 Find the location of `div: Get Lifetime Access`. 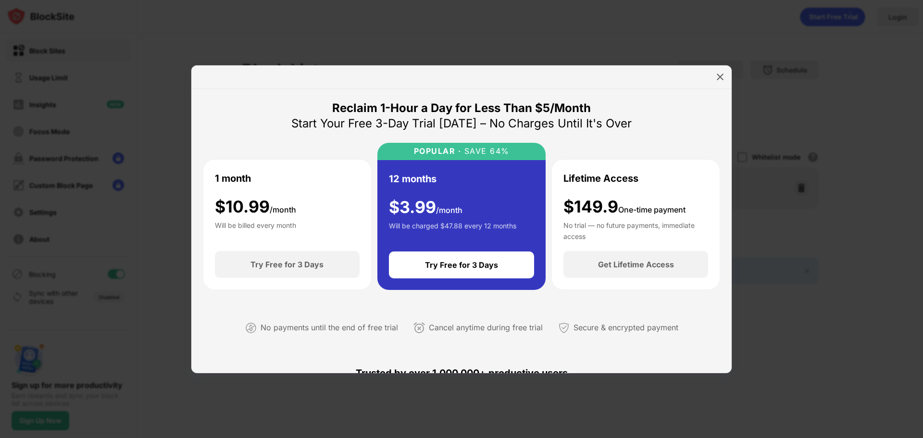

div: Get Lifetime Access is located at coordinates (636, 264).